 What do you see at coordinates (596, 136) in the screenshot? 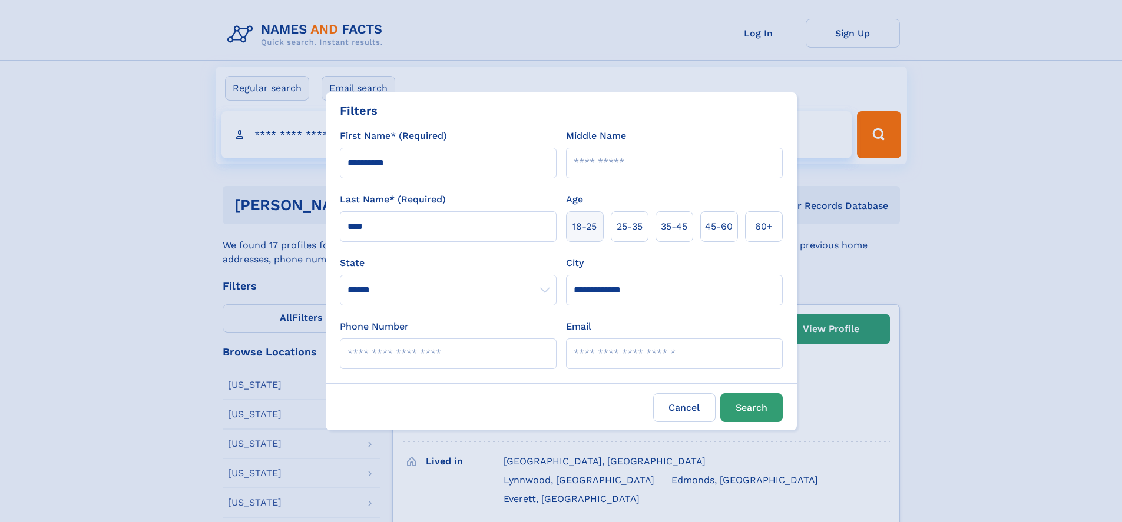
I see `label: Middle Name` at bounding box center [596, 136].